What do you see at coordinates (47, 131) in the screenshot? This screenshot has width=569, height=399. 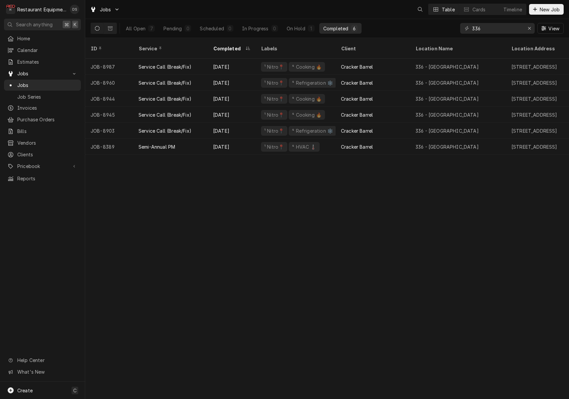 I see `span: Bills` at bounding box center [47, 131].